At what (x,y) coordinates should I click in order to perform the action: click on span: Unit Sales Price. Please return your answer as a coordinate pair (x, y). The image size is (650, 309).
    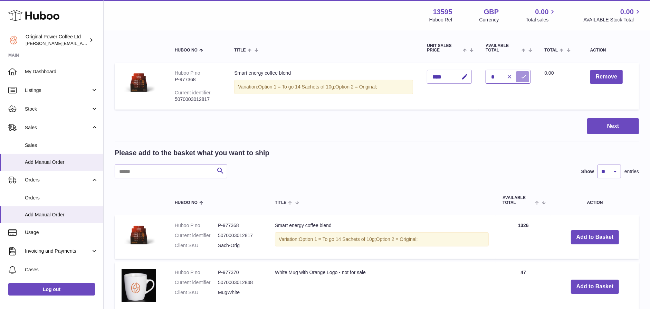
    Looking at the image, I should click on (444, 48).